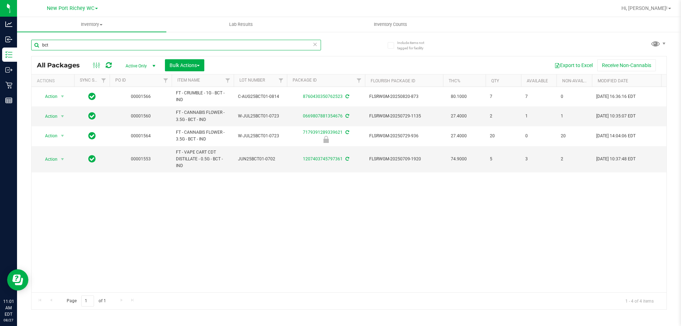  Describe the element at coordinates (9, 100) in the screenshot. I see `inline-svg: Reports` at that location.